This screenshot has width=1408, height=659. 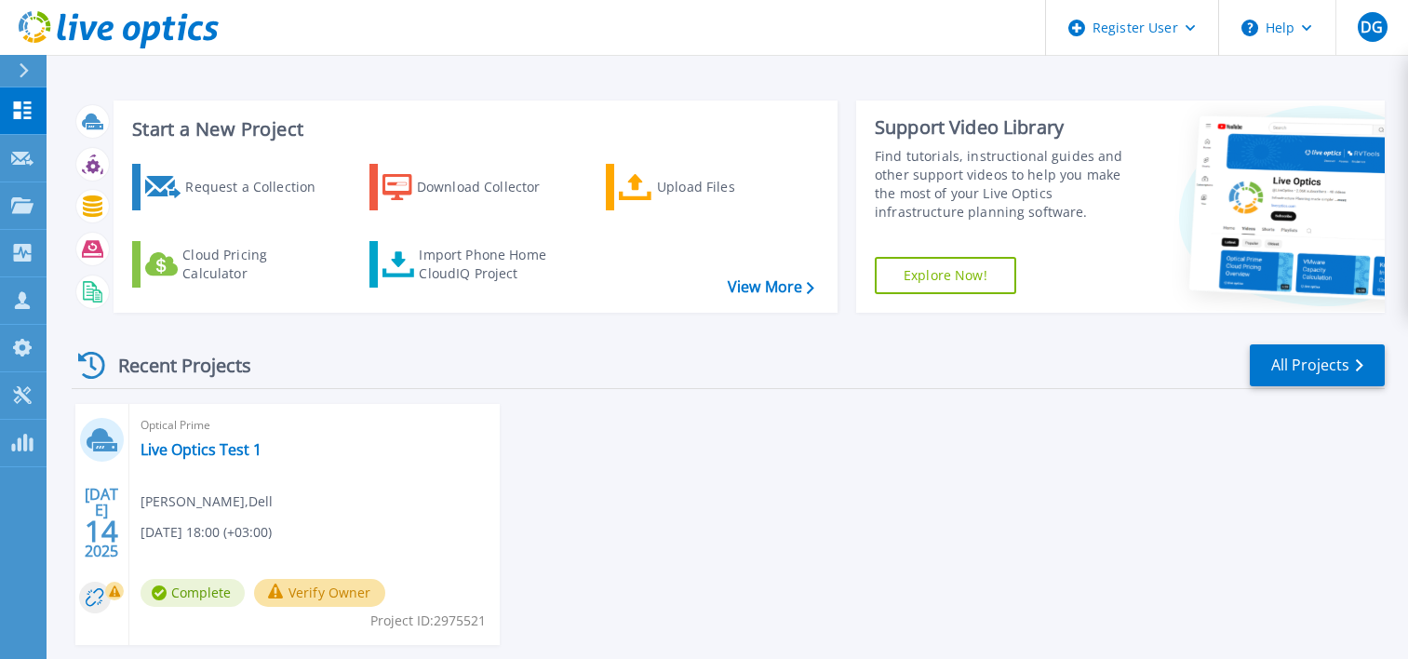 I want to click on span: 14, so click(x=101, y=530).